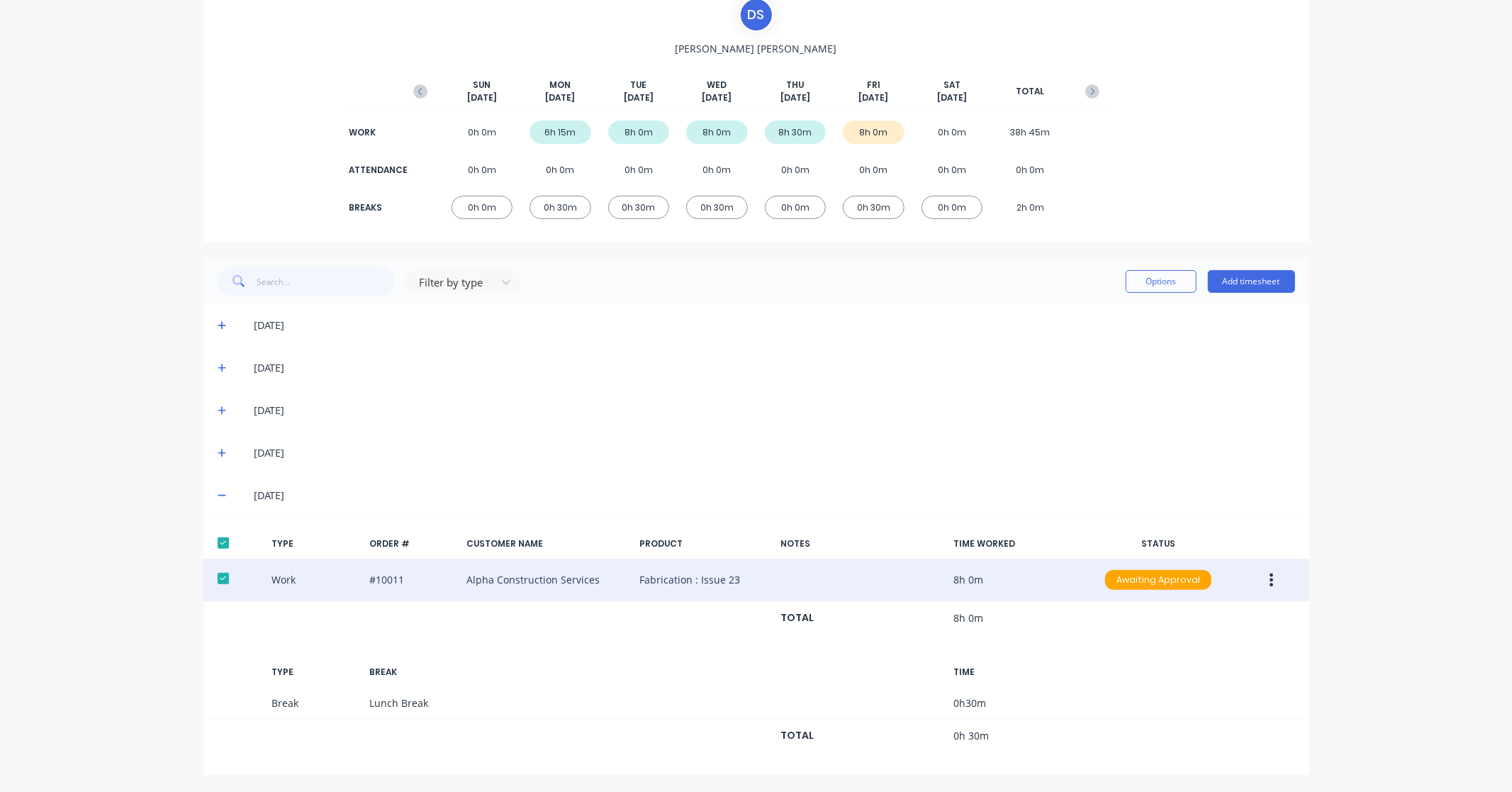  Describe the element at coordinates (325, 282) in the screenshot. I see `input: Search...` at that location.